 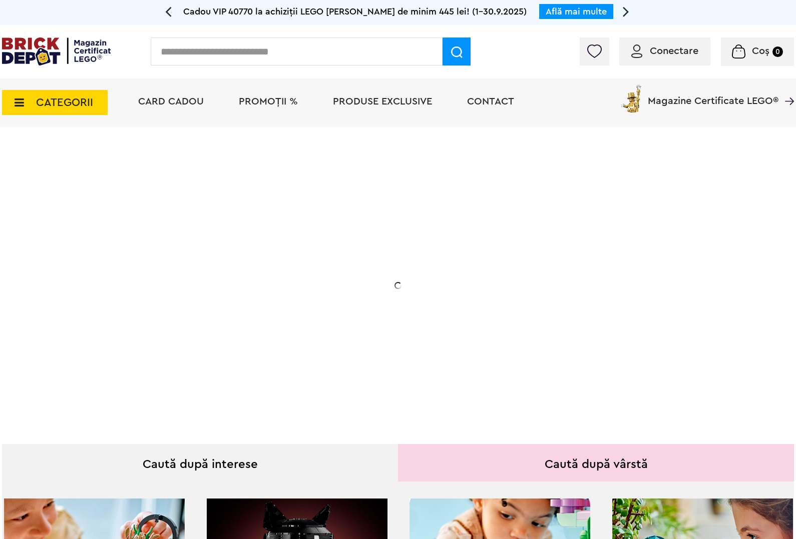 I want to click on a: PROMOȚII %, so click(x=268, y=102).